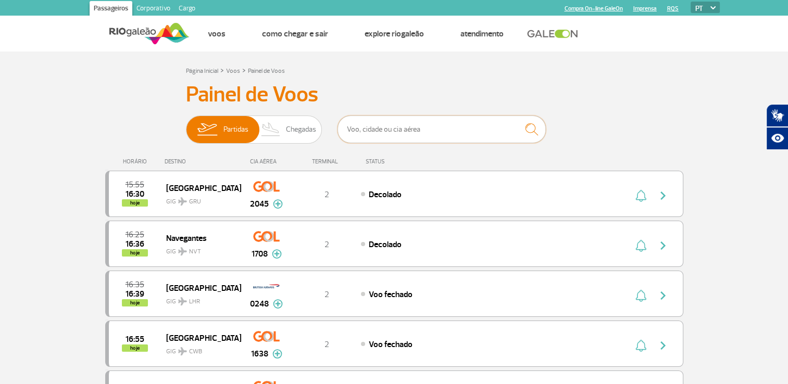 The height and width of the screenshot is (384, 788). What do you see at coordinates (394, 95) in the screenshot?
I see `h3: Painel de Voos` at bounding box center [394, 95].